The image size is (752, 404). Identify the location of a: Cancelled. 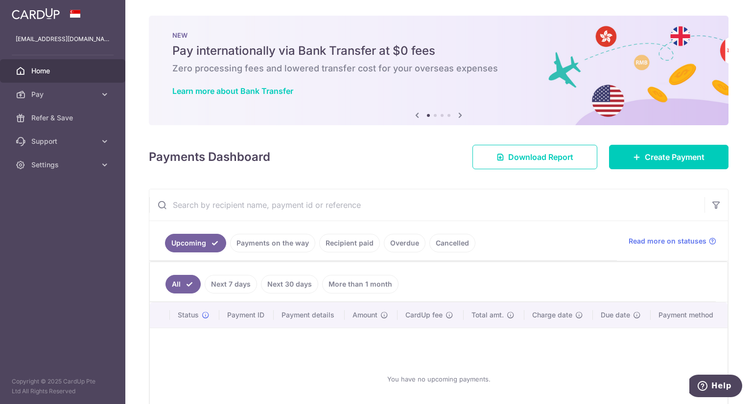
(452, 243).